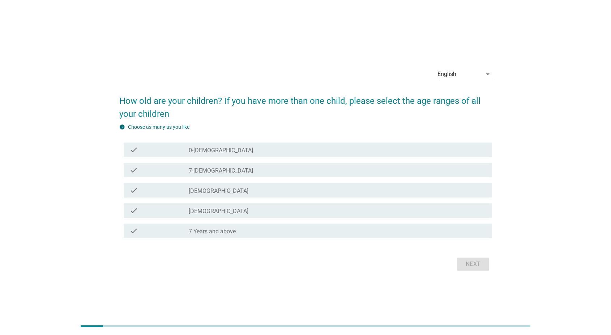 Image resolution: width=611 pixels, height=335 pixels. I want to click on label: Choose as many as you like, so click(159, 127).